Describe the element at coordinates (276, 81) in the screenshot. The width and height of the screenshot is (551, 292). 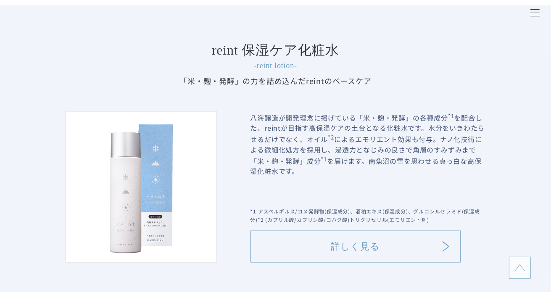
I see `p: 「米・麹・発酵」の力を詰め込んだ reintのベースケア` at that location.